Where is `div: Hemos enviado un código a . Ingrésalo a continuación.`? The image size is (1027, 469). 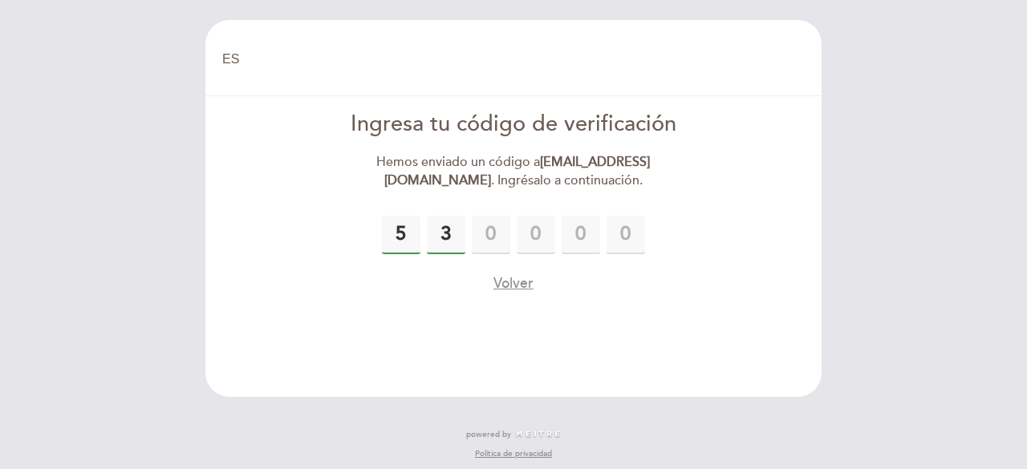
div: Hemos enviado un código a . Ingrésalo a continuación. is located at coordinates (513, 172).